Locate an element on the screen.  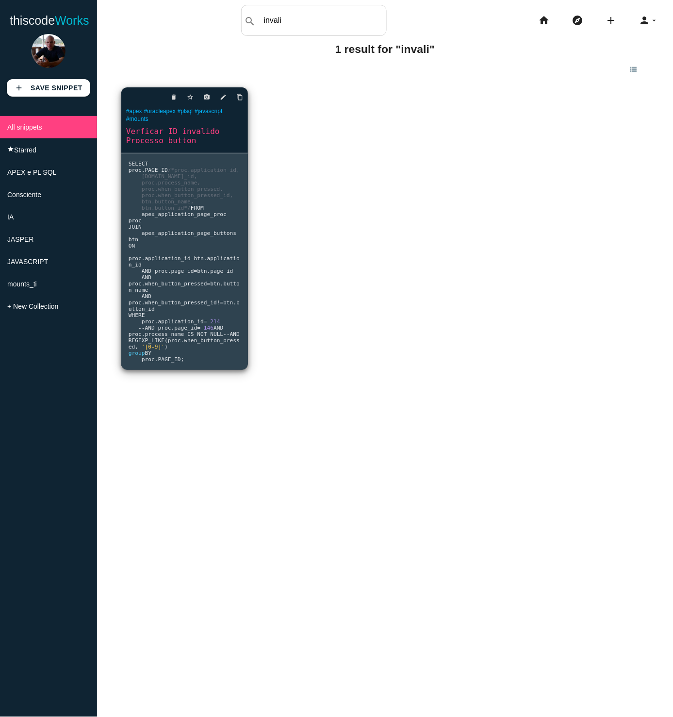
span: All snippets is located at coordinates (25, 127).